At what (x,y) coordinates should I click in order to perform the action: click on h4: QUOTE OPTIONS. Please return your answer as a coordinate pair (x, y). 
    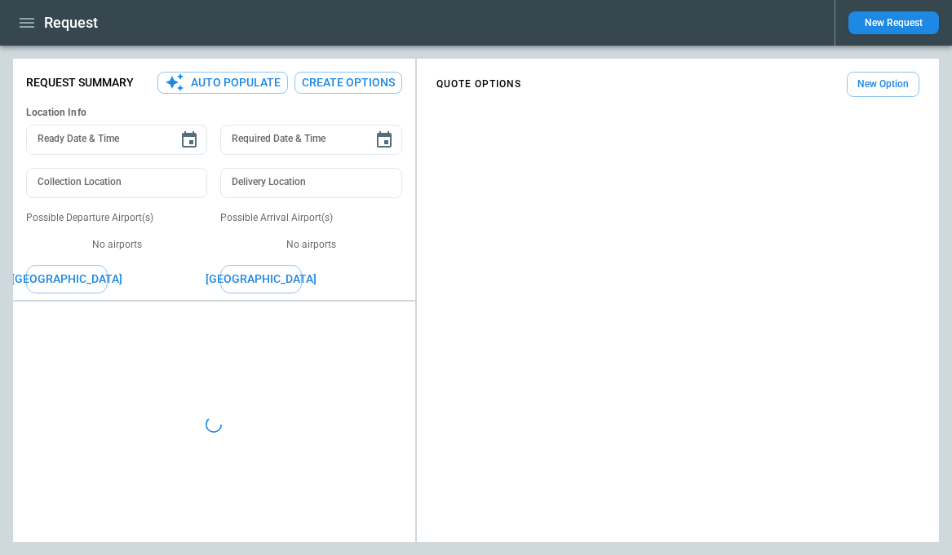
    Looking at the image, I should click on (479, 84).